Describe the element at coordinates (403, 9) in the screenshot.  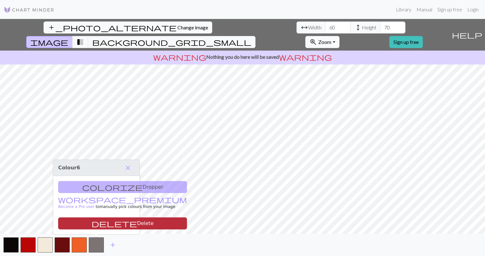
I see `a: Library` at that location.